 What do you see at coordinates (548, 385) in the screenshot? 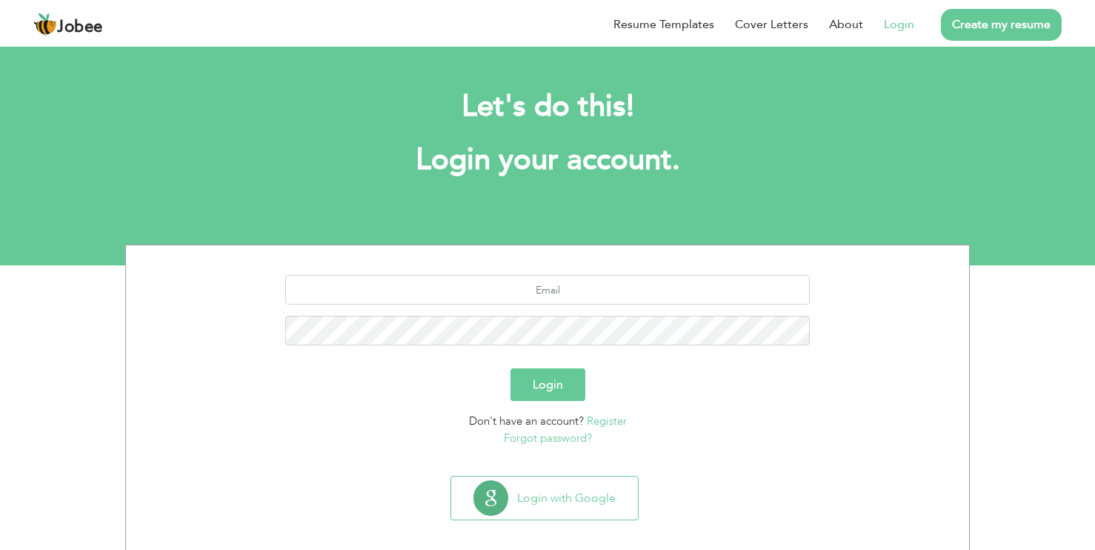
I see `button: Login` at bounding box center [548, 385].